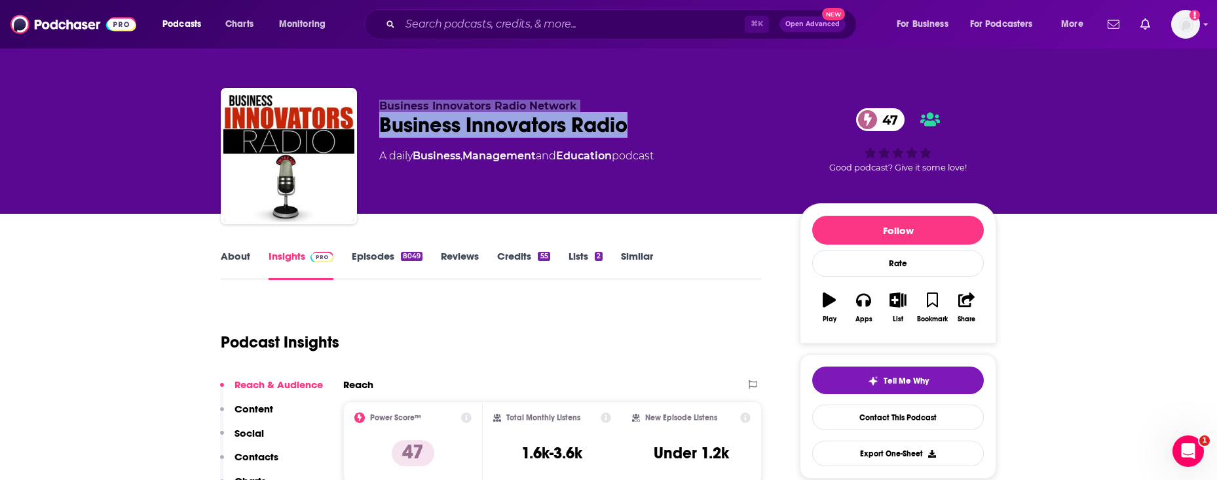 This screenshot has width=1217, height=480. I want to click on span: Podcasts, so click(181, 24).